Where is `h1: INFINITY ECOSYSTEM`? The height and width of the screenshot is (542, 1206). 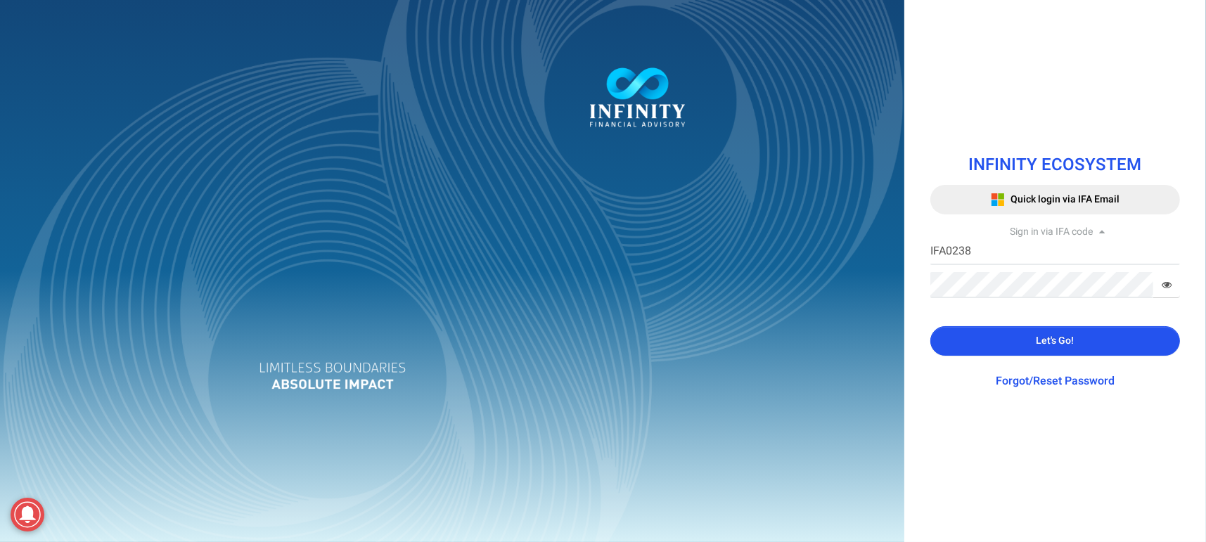
h1: INFINITY ECOSYSTEM is located at coordinates (1055, 165).